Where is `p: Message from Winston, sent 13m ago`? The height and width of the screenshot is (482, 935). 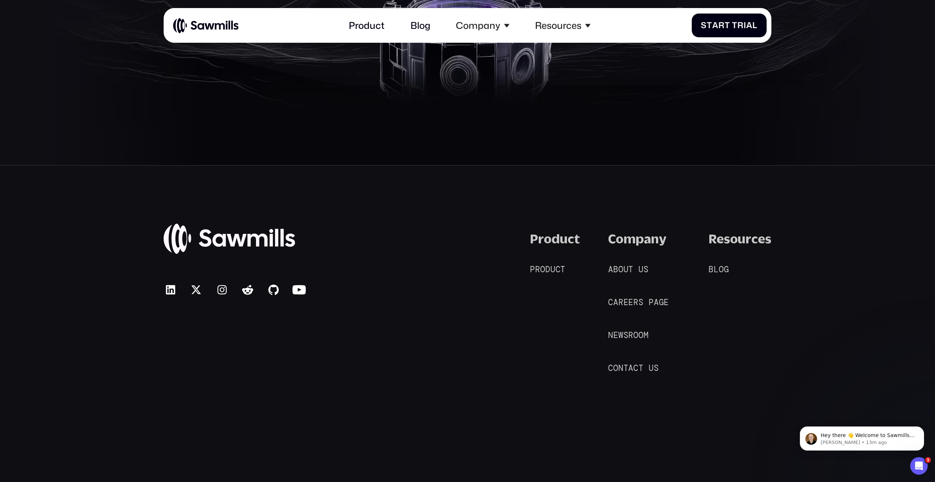 p: Message from Winston, sent 13m ago is located at coordinates (79, 31).